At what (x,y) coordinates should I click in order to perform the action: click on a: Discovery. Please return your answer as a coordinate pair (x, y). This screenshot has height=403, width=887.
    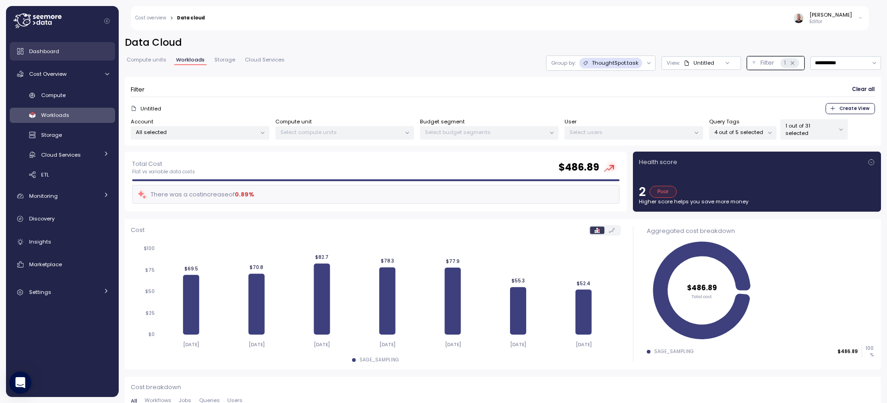
    Looking at the image, I should click on (62, 219).